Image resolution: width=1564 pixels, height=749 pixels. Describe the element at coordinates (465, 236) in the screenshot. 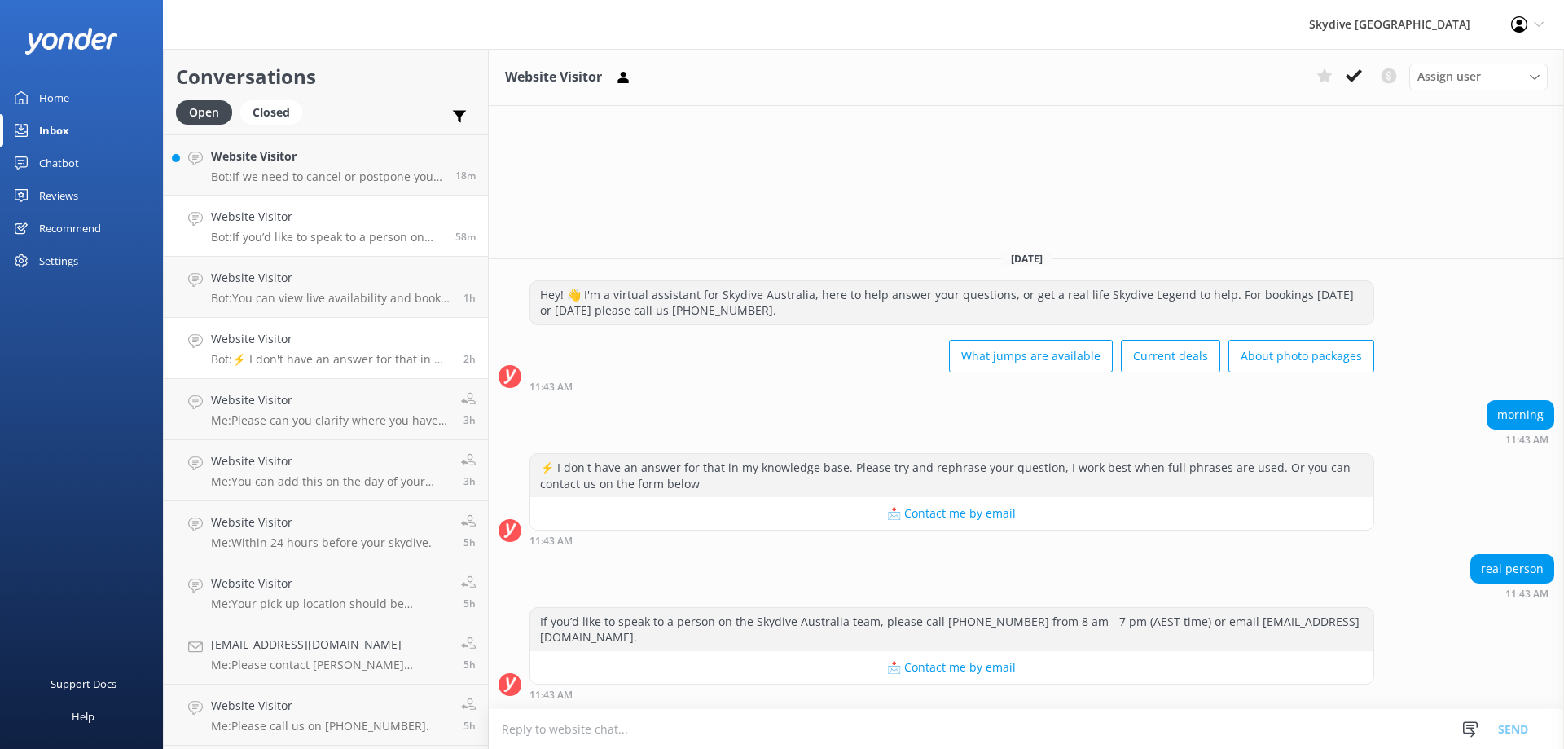

I see `span: Oct 01 2025 11:43am (UTC +10:00) Australia/Brisbane` at that location.